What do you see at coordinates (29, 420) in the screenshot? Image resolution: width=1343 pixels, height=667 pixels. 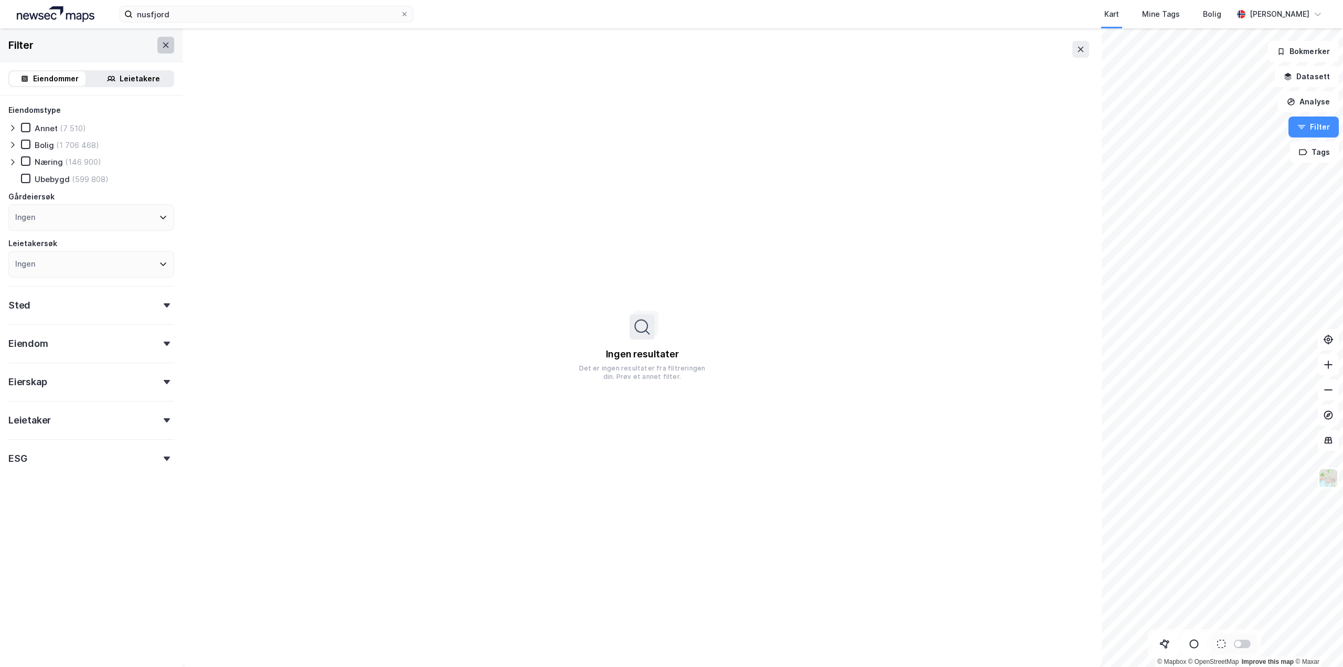 I see `div: Leietaker` at bounding box center [29, 420].